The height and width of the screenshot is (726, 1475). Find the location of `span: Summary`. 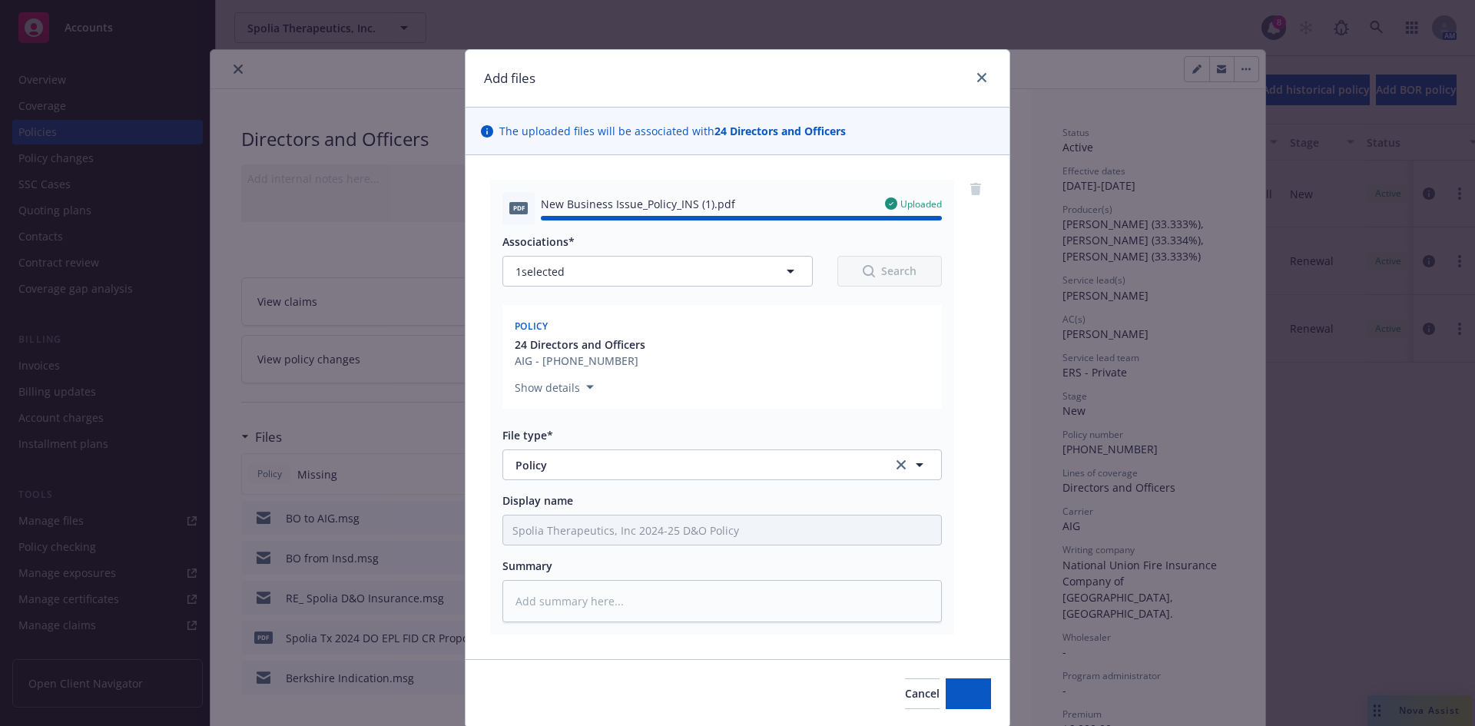

span: Summary is located at coordinates (527, 565).